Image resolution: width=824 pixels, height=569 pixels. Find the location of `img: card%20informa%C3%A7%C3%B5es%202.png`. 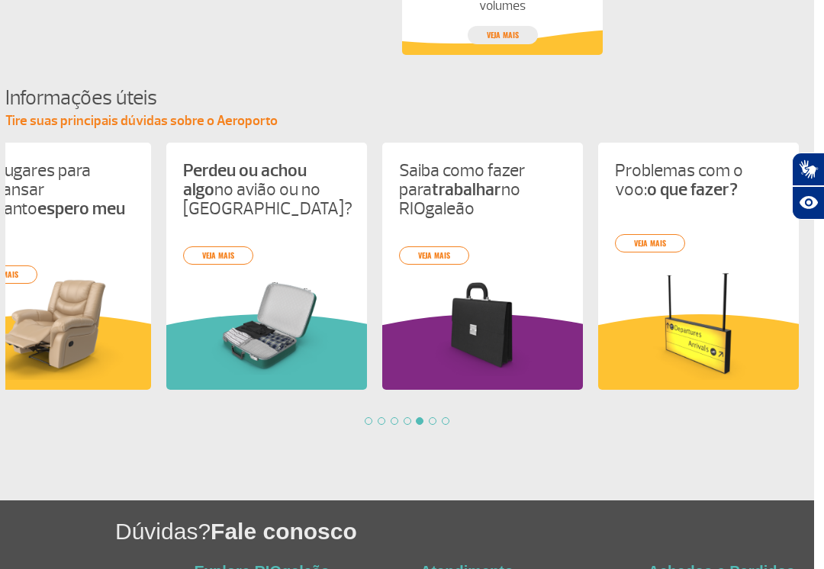

img: card%20informa%C3%A7%C3%B5es%202.png is located at coordinates (482, 325).